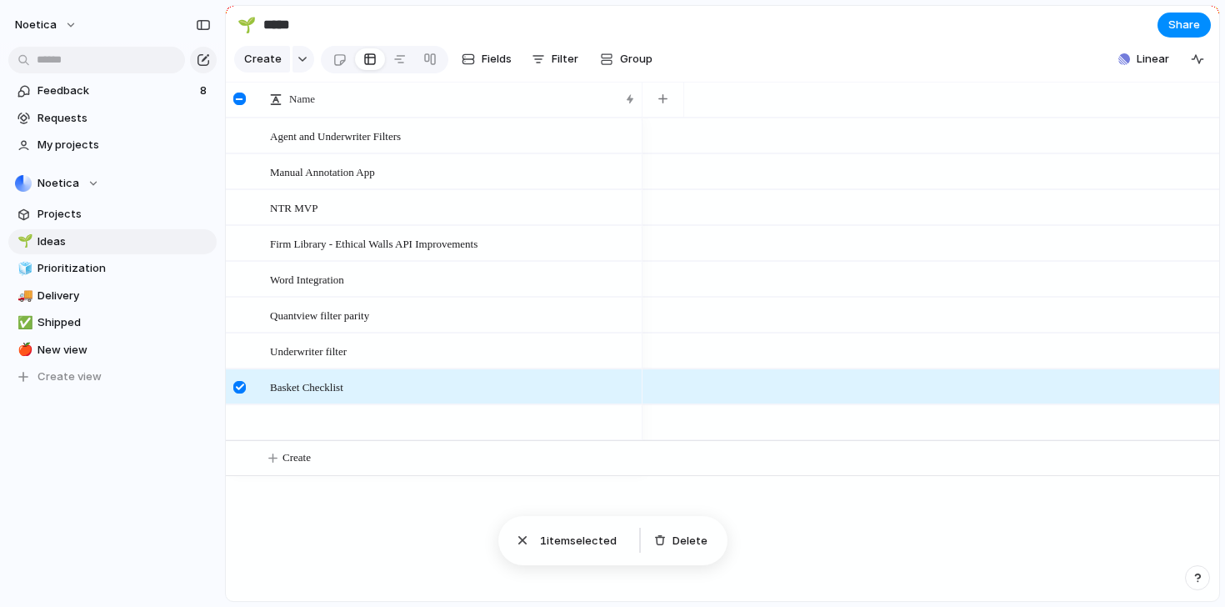 Image resolution: width=1225 pixels, height=607 pixels. What do you see at coordinates (293, 207) in the screenshot?
I see `span: NTR MVP` at bounding box center [293, 207].